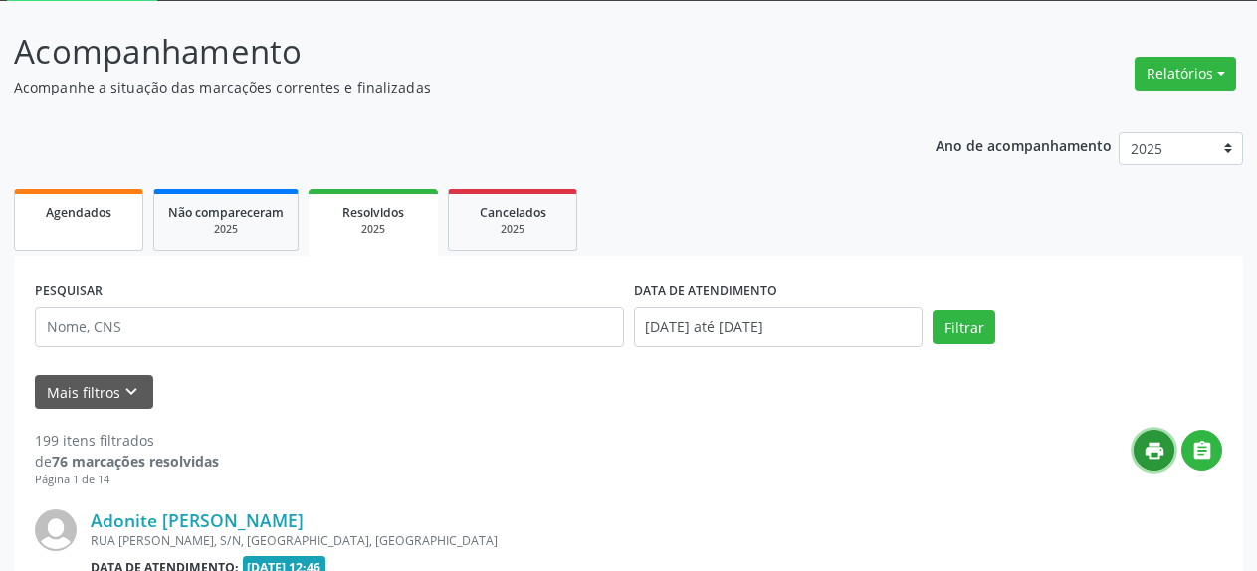 The image size is (1257, 571). I want to click on button: Relatórios, so click(1185, 74).